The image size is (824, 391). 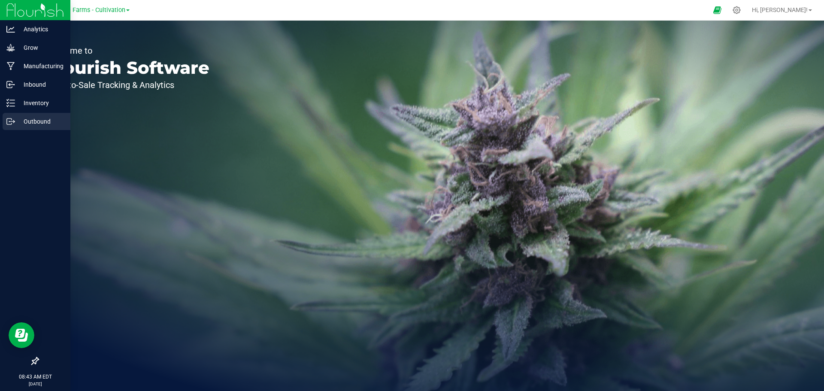 What do you see at coordinates (41, 121) in the screenshot?
I see `p: Outbound` at bounding box center [41, 121].